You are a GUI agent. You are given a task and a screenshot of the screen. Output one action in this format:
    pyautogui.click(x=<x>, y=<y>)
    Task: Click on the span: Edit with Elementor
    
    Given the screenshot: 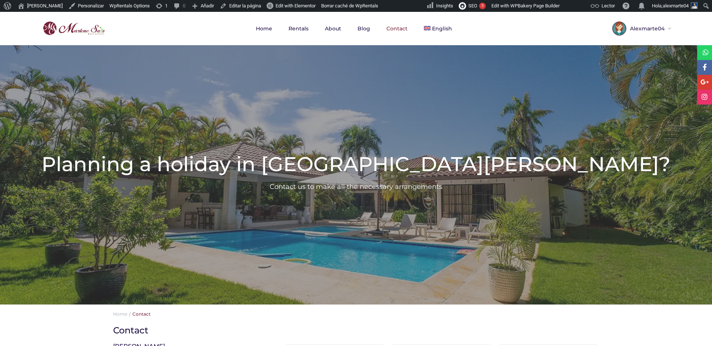 What is the action you would take?
    pyautogui.click(x=295, y=6)
    